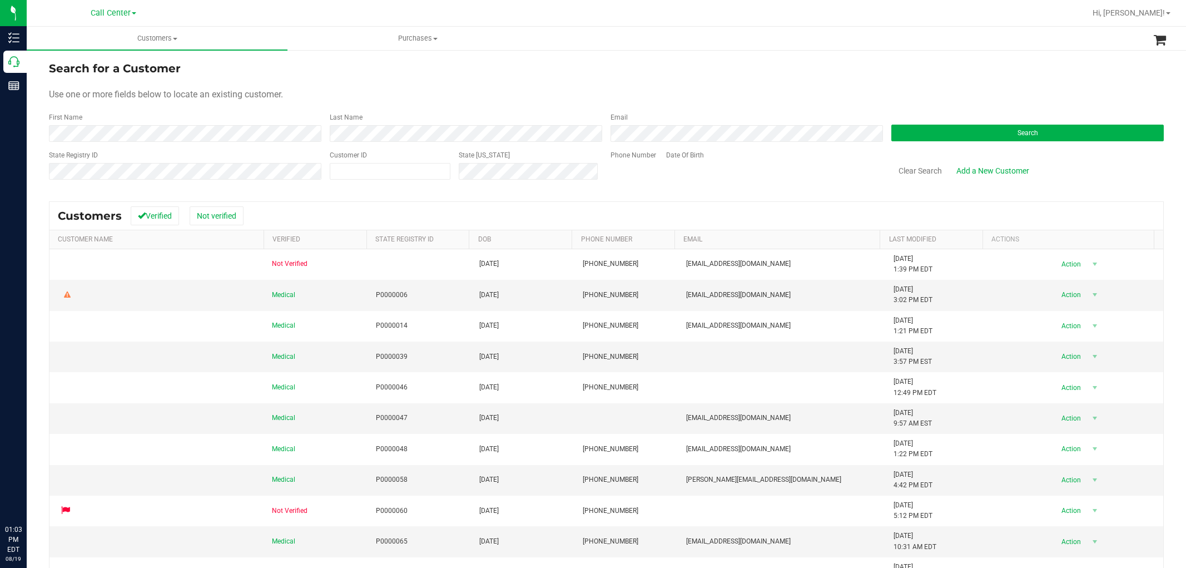  I want to click on a: Add a New Customer, so click(992, 171).